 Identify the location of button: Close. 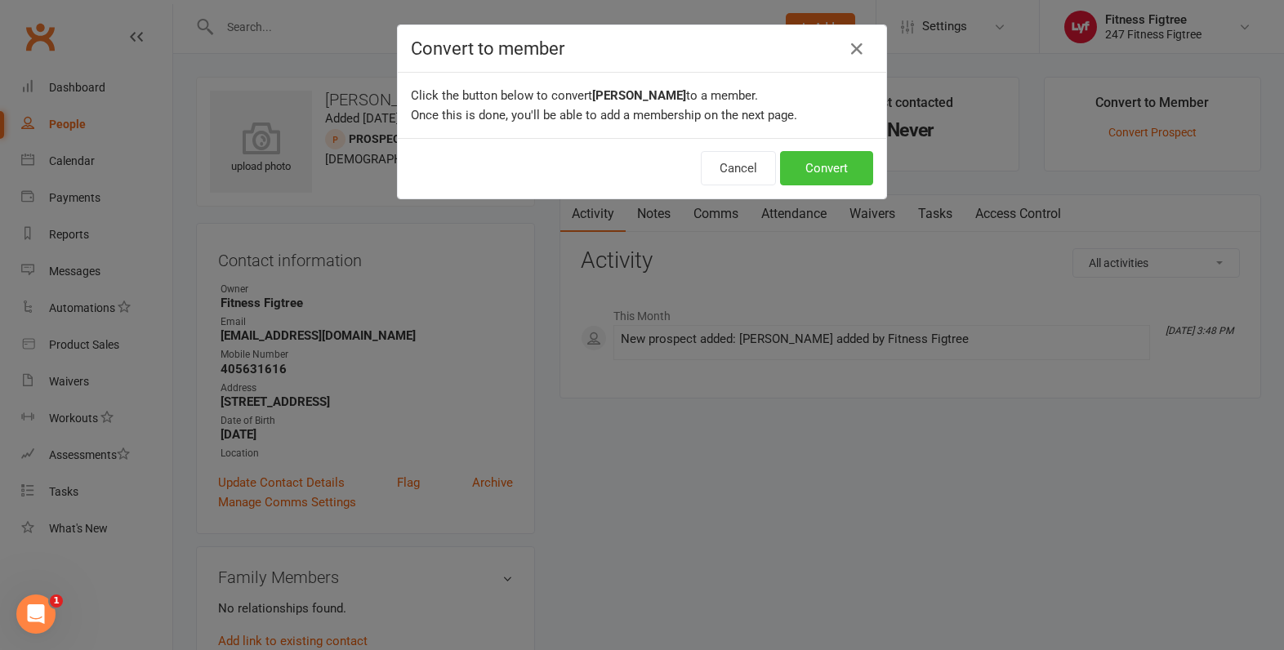
(857, 49).